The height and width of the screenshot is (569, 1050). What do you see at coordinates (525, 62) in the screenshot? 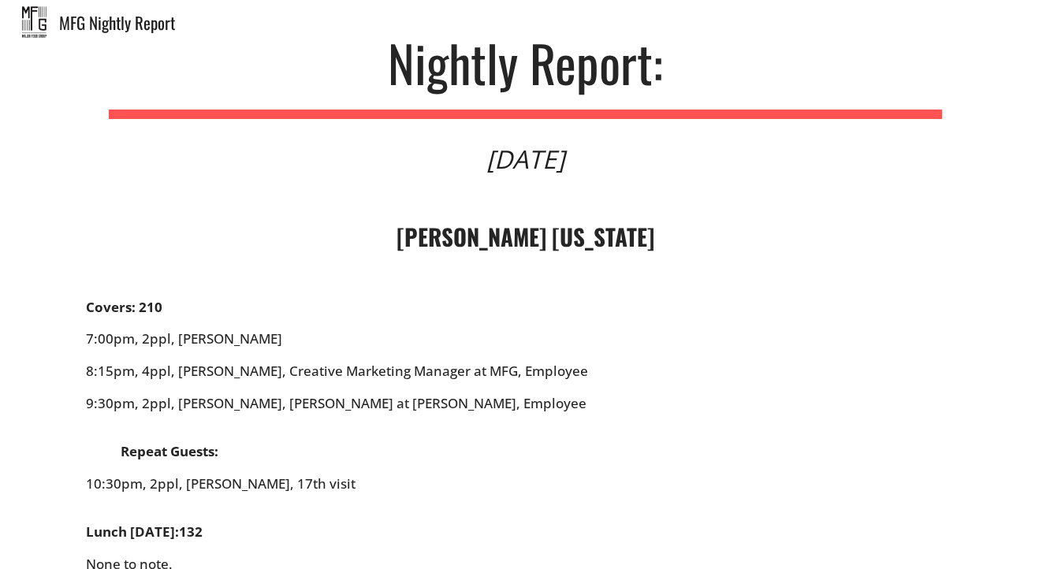
I see `div: Nightly Report:` at bounding box center [525, 62].